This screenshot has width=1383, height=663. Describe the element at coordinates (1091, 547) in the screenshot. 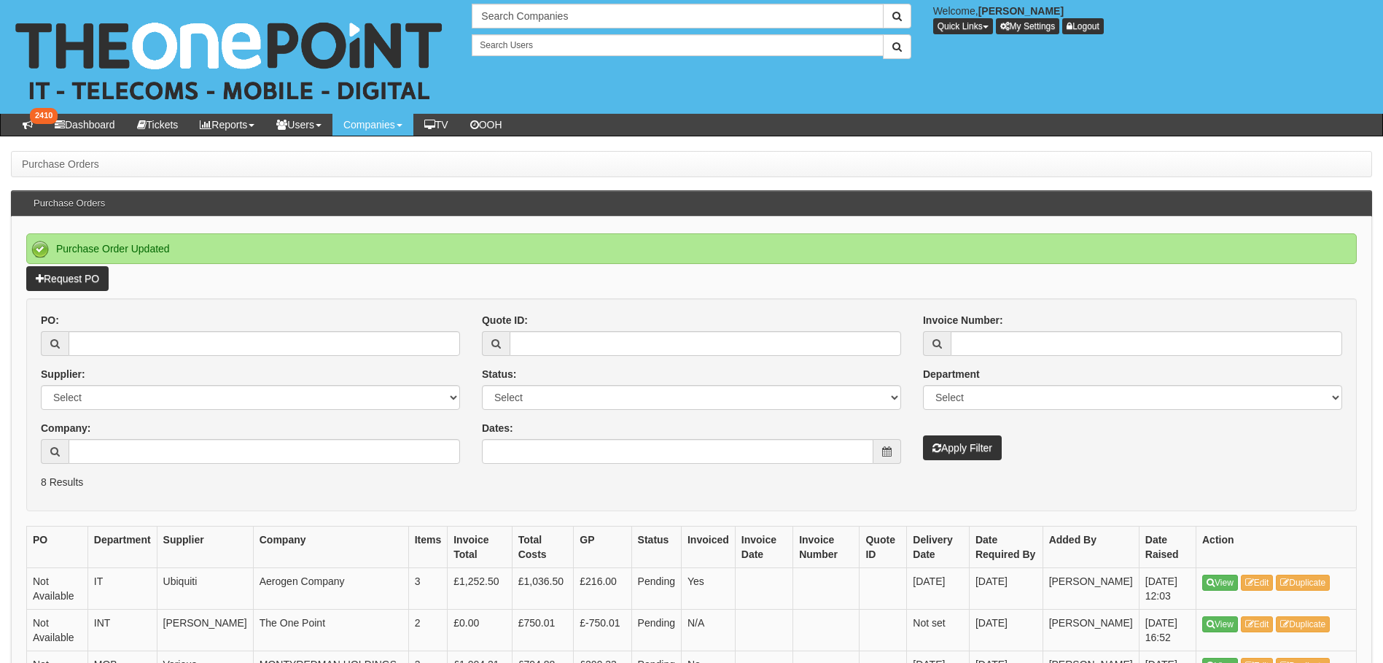

I see `th: Added By` at that location.